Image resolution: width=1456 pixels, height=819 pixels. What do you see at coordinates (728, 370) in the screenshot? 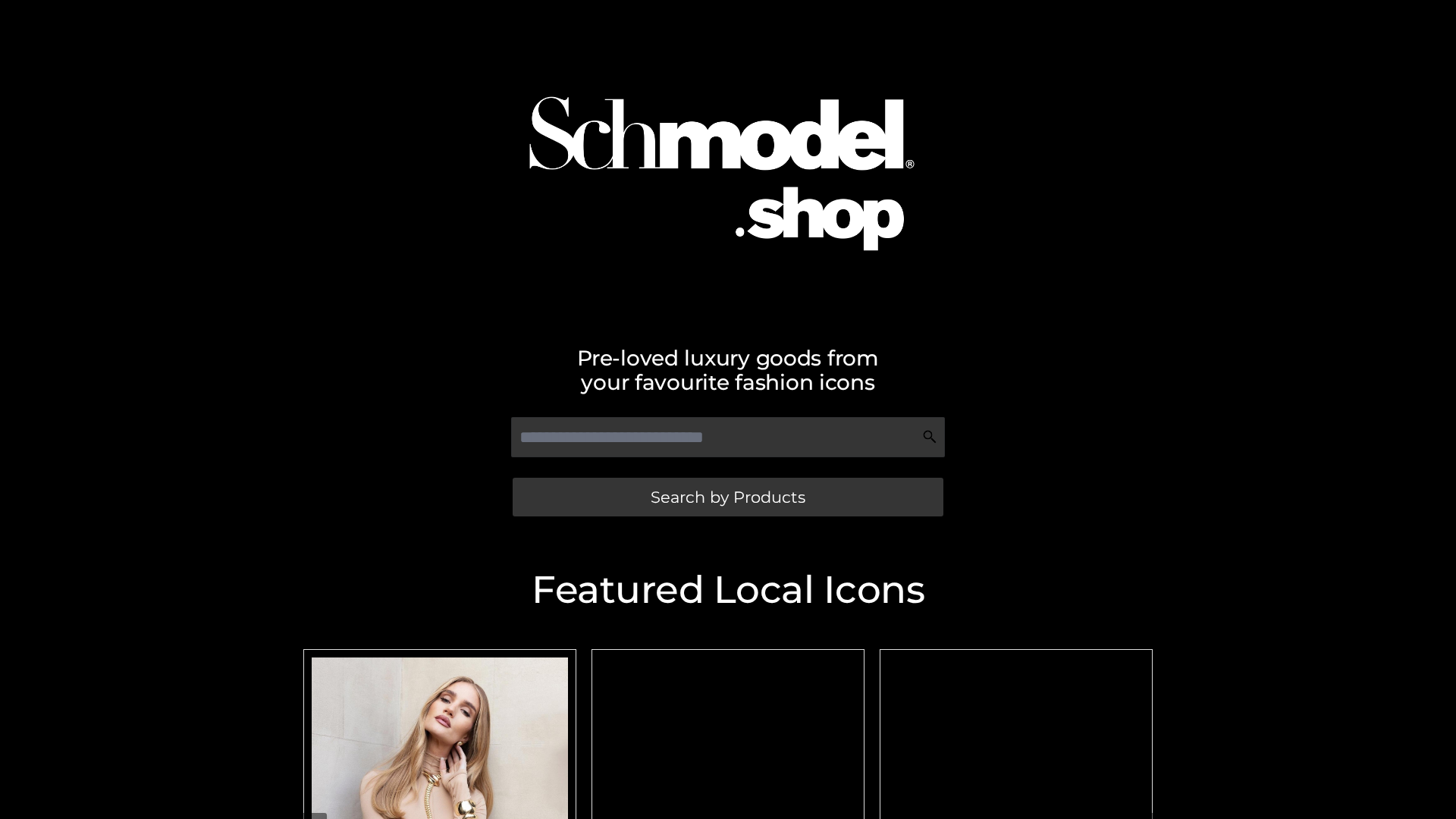
I see `h2: Pre-loved luxury goods from your favourite fashion icons` at bounding box center [728, 370].